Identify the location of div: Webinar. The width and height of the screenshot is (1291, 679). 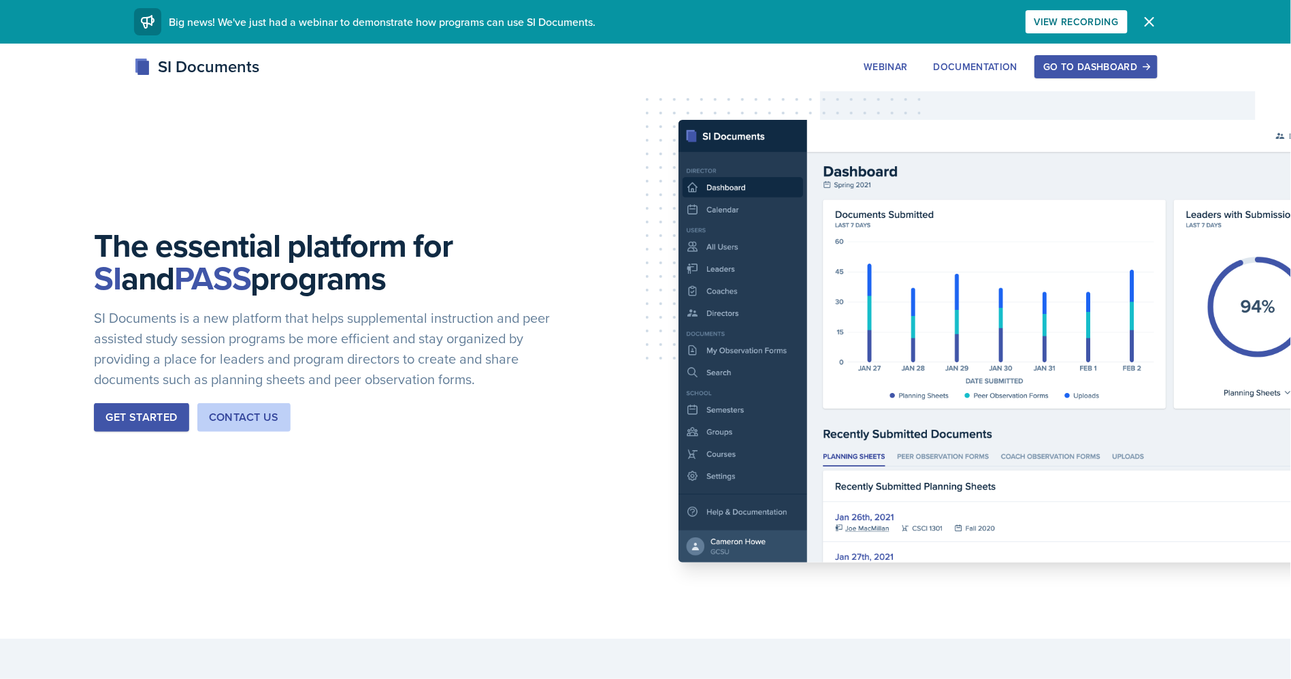
(885, 67).